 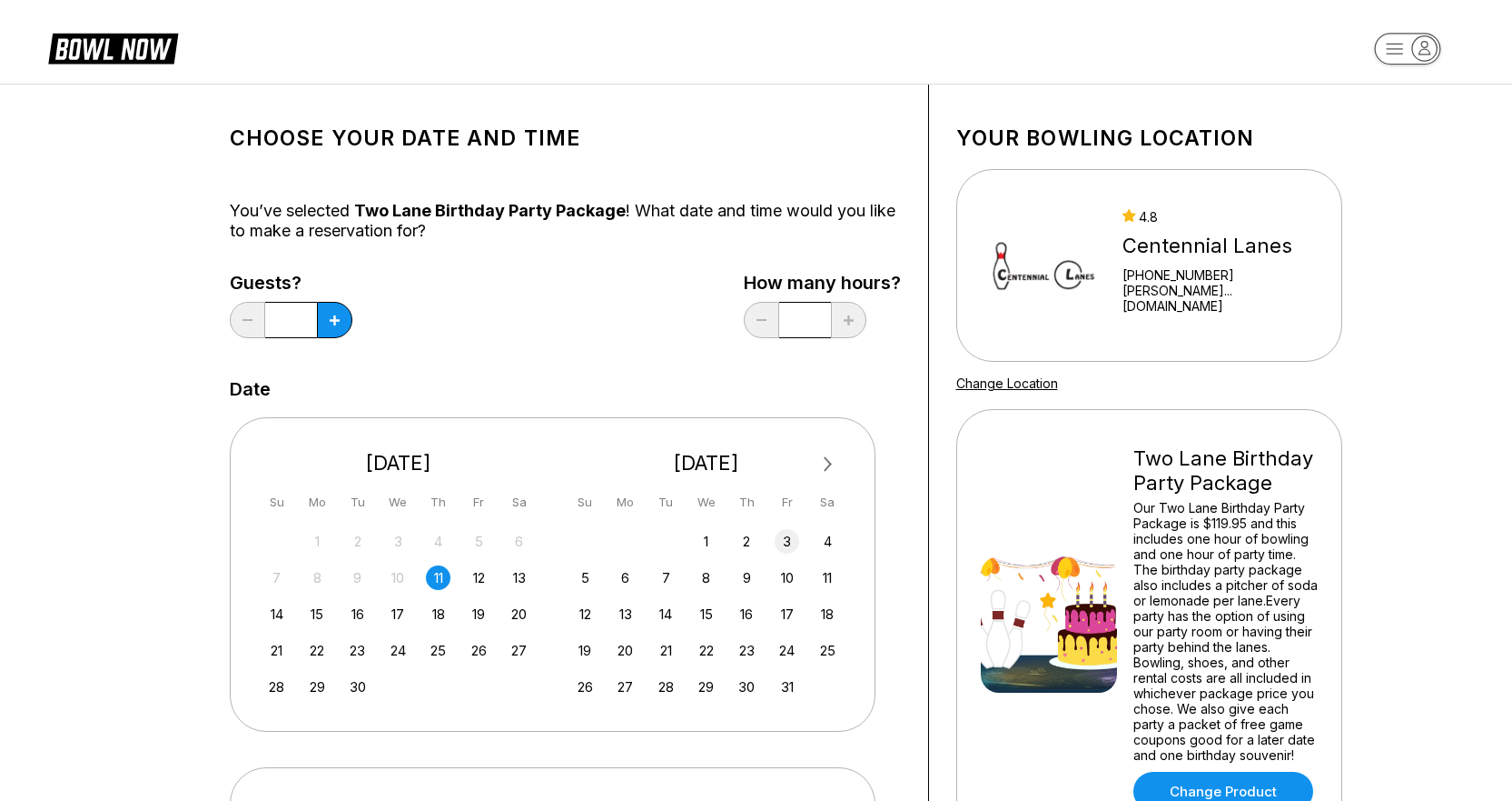 What do you see at coordinates (1220, 216) in the screenshot?
I see `div: 4.8` at bounding box center [1220, 216].